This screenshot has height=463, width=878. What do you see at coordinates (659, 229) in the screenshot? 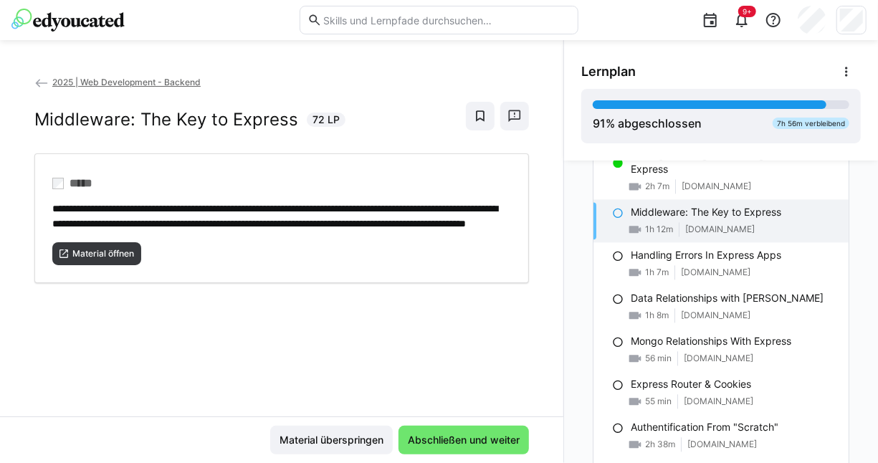
I see `span: 1h 12m` at bounding box center [659, 229].